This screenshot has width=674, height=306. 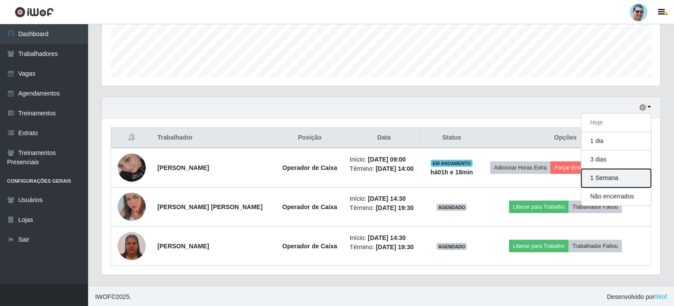 I want to click on th: Trabalhador, so click(x=213, y=138).